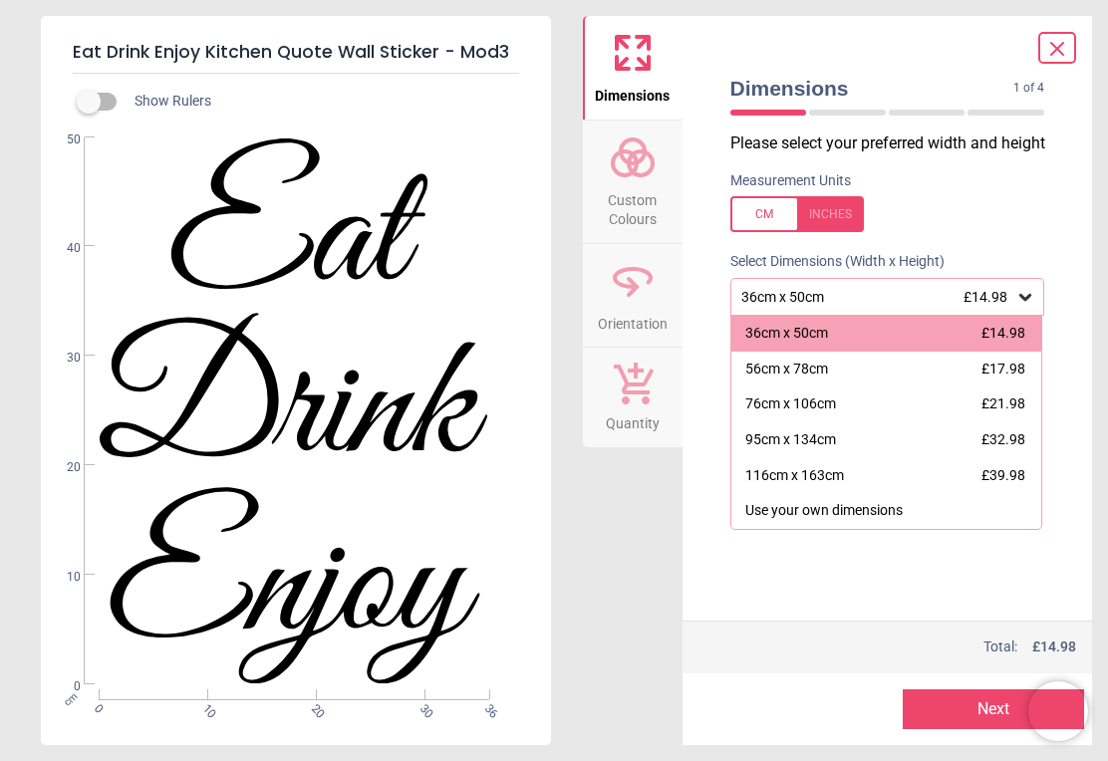 This screenshot has width=1108, height=761. What do you see at coordinates (902, 647) in the screenshot?
I see `div: Total:` at bounding box center [902, 647].